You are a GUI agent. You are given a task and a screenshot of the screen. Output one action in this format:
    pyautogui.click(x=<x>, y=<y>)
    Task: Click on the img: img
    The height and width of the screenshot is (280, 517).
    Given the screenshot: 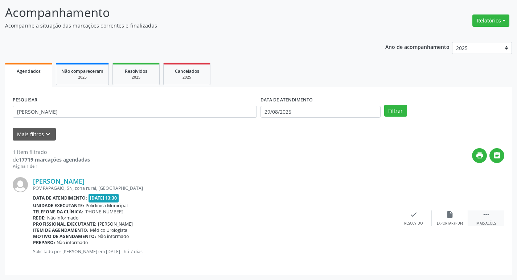 What is the action you would take?
    pyautogui.click(x=20, y=185)
    